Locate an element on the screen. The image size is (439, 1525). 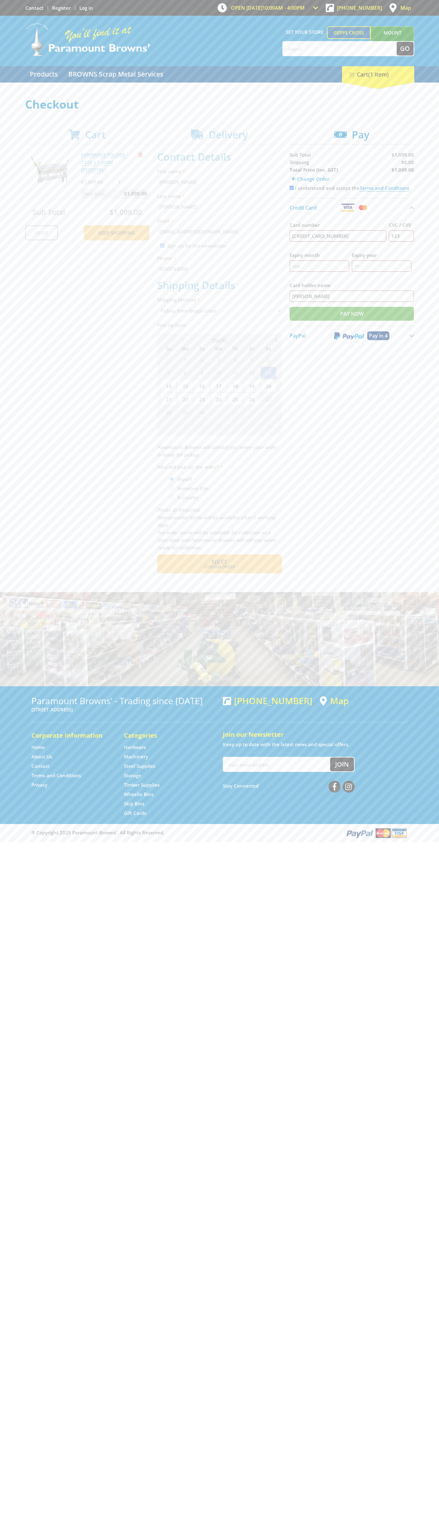
label: Card holder name is located at coordinates (352, 285).